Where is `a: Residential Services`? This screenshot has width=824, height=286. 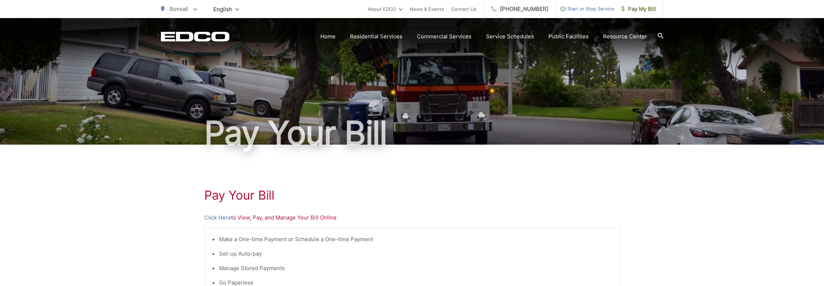 a: Residential Services is located at coordinates (376, 36).